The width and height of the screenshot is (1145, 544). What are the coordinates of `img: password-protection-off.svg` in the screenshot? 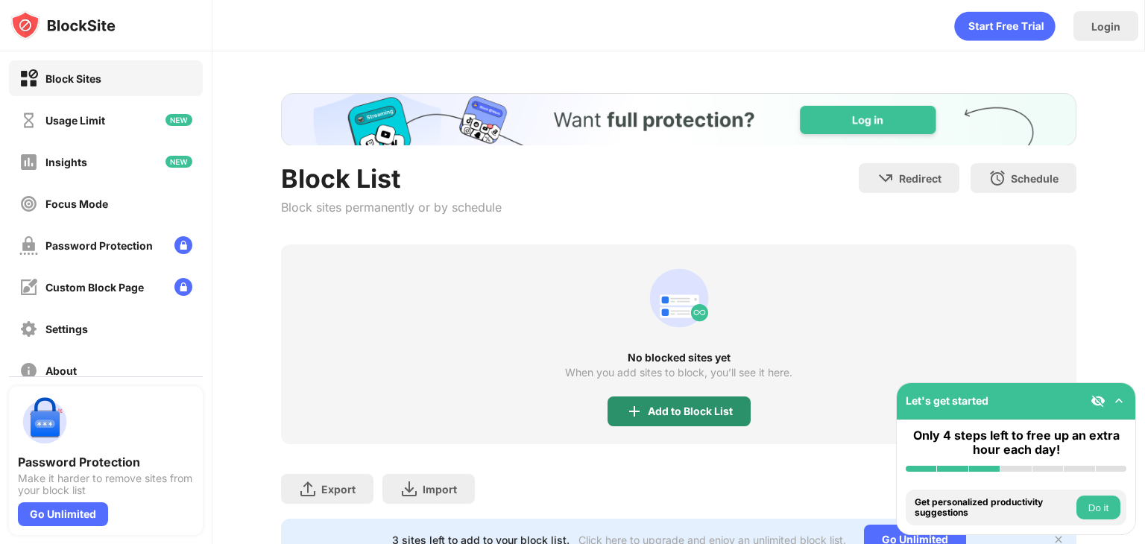 It's located at (28, 245).